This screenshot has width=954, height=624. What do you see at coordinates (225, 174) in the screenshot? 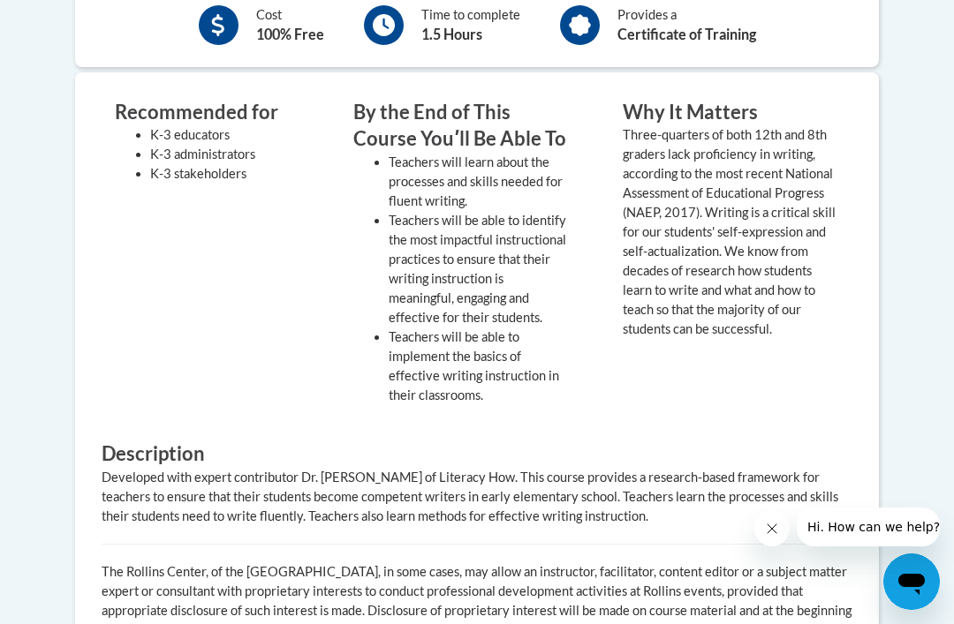
I see `li: K-3 stakeholders` at bounding box center [225, 174].